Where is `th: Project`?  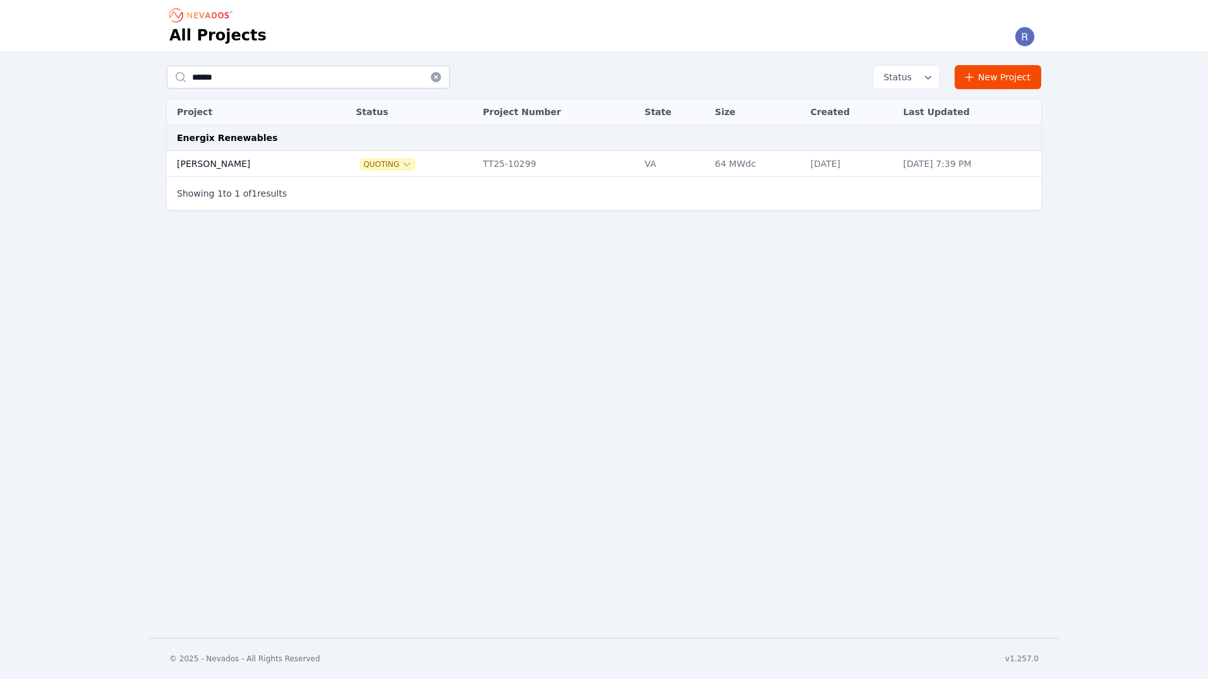 th: Project is located at coordinates (247, 112).